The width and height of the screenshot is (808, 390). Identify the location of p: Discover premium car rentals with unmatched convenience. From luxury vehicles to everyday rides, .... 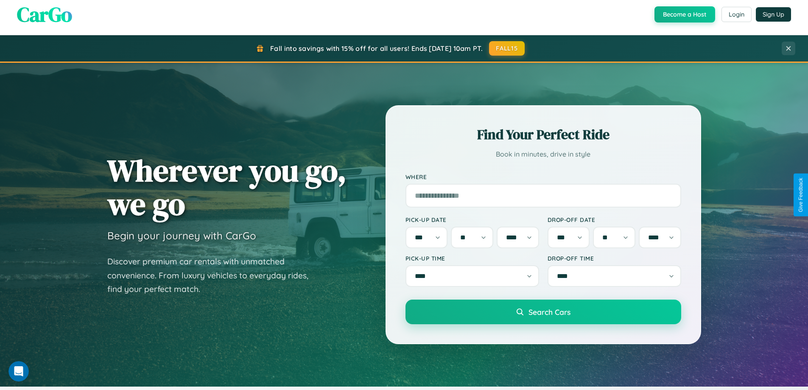
(213, 275).